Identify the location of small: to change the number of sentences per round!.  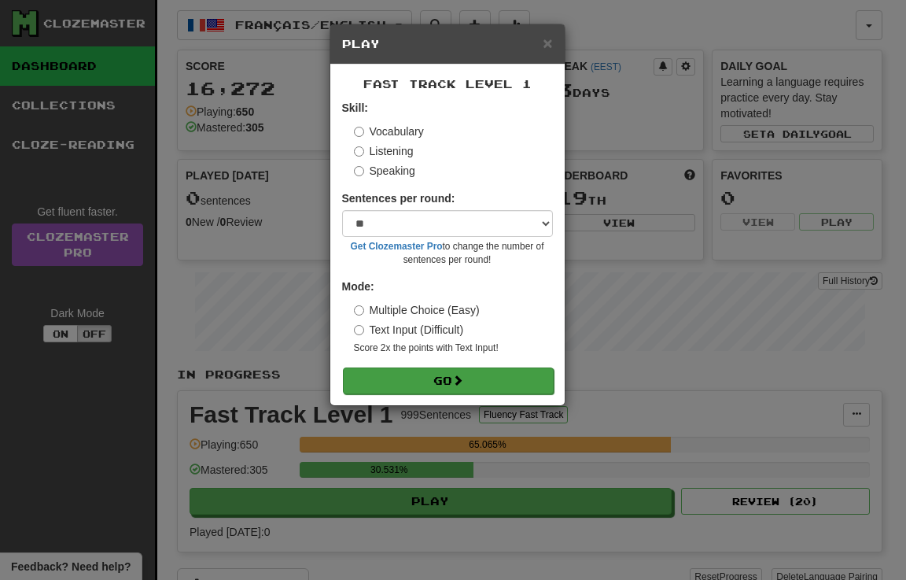
(448, 253).